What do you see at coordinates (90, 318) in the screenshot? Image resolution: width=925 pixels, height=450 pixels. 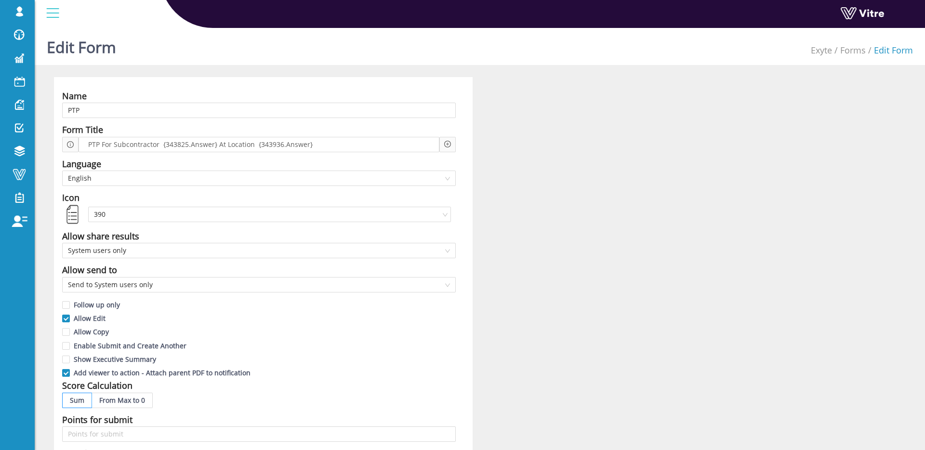 I see `span: Allow Edit` at bounding box center [90, 318].